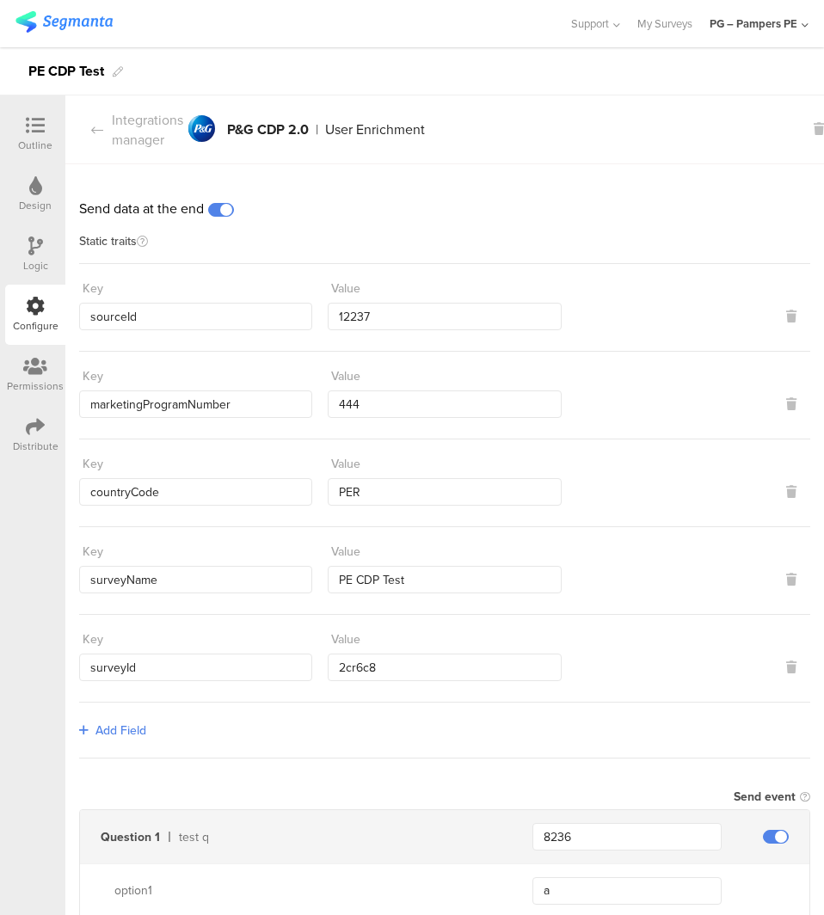  What do you see at coordinates (35, 205) in the screenshot?
I see `div: Design` at bounding box center [35, 205].